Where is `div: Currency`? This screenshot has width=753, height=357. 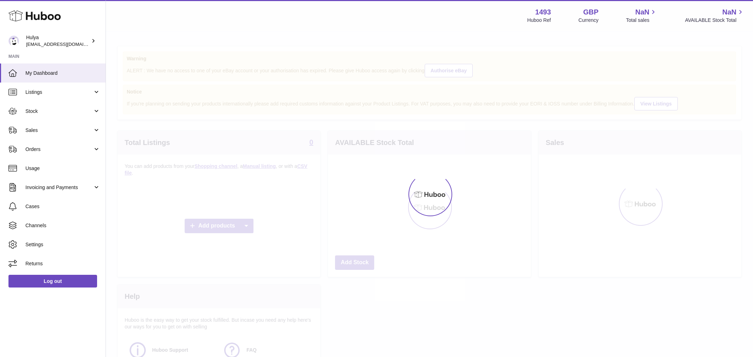
div: Currency is located at coordinates (588, 20).